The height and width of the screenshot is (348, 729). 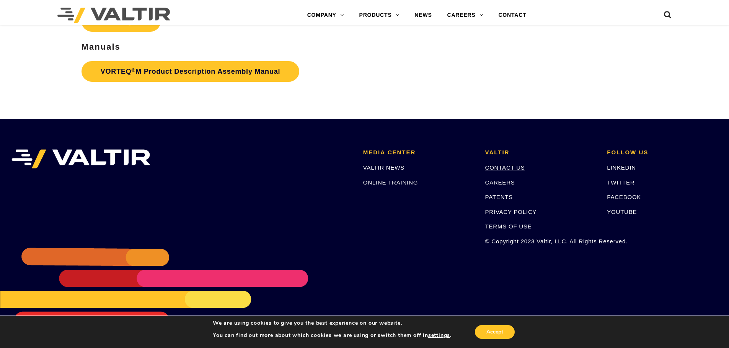 I want to click on button: settings, so click(x=439, y=336).